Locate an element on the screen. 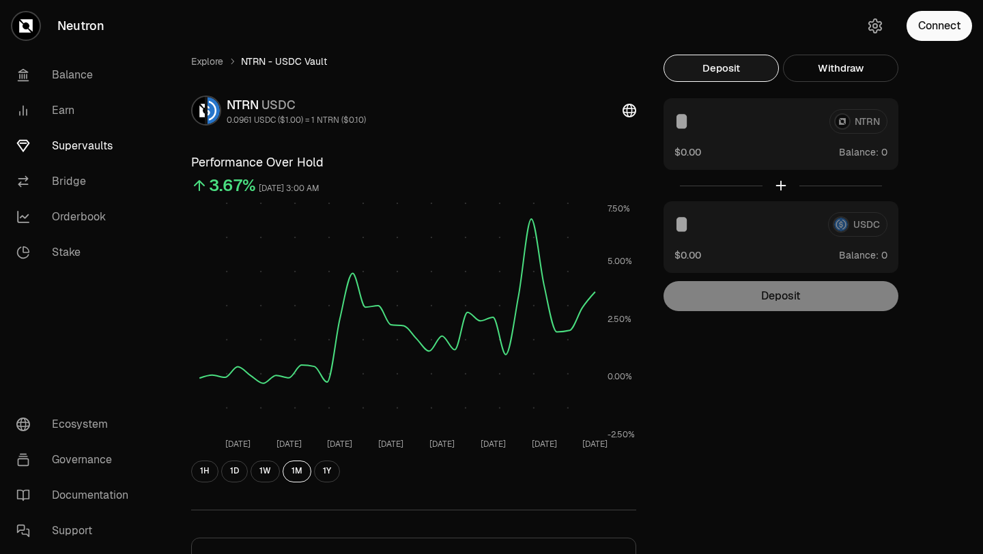  a: Orderbook is located at coordinates (76, 217).